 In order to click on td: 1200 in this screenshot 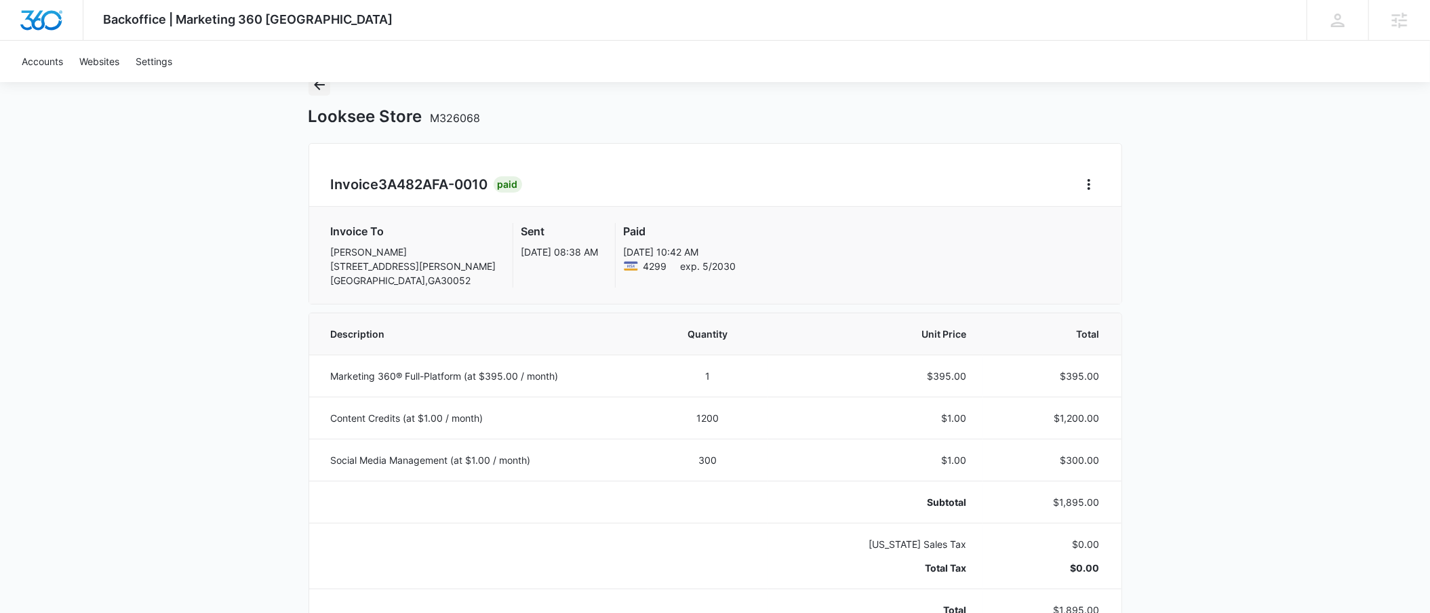, I will do `click(708, 418)`.